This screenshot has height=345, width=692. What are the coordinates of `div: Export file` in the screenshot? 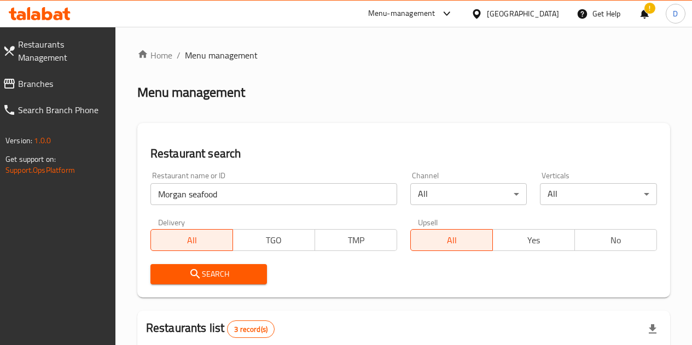 It's located at (652, 329).